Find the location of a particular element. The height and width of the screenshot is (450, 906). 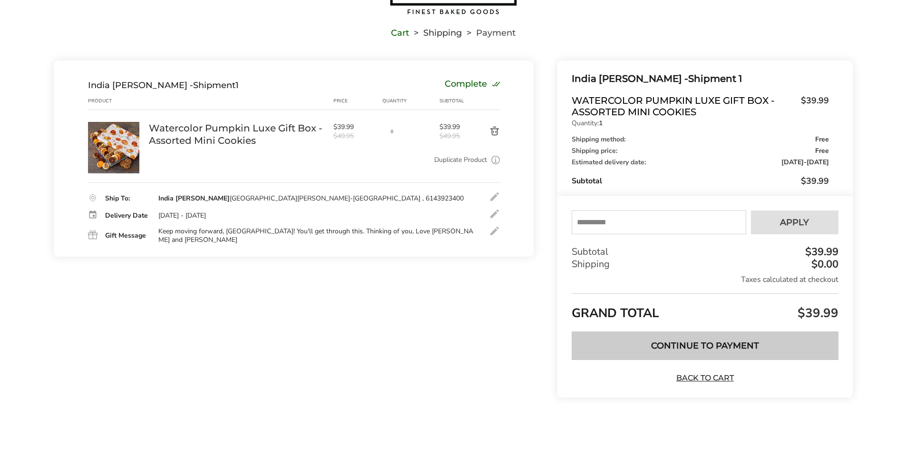

span: Payment is located at coordinates (496, 33).